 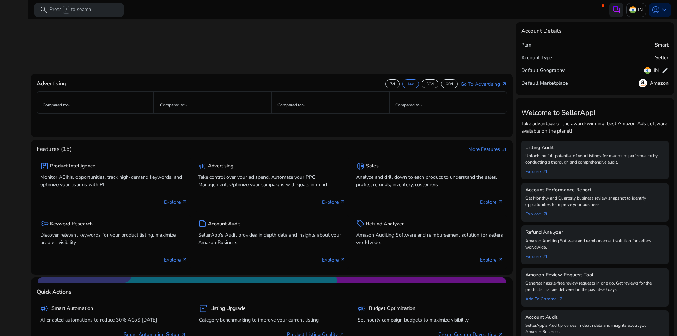 What do you see at coordinates (360, 166) in the screenshot?
I see `span: donut_small` at bounding box center [360, 166].